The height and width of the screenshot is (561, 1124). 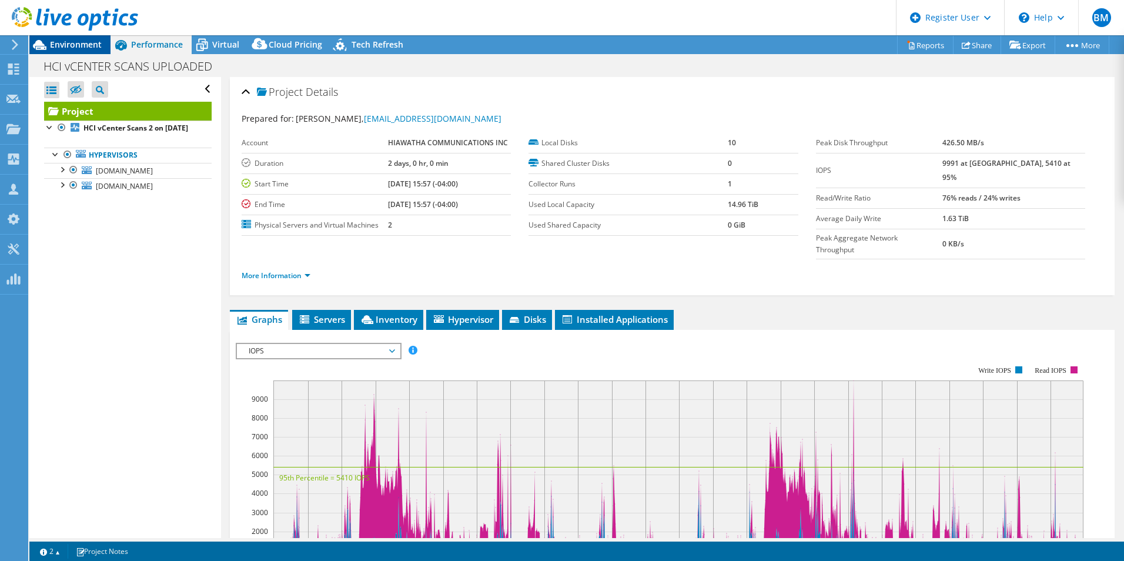 I want to click on span: Cloud Pricing, so click(x=295, y=44).